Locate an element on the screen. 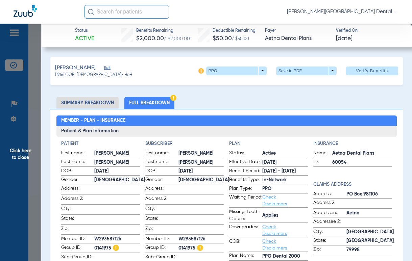 Image resolution: width=412 pixels, height=261 pixels. span: Name: is located at coordinates (323, 154).